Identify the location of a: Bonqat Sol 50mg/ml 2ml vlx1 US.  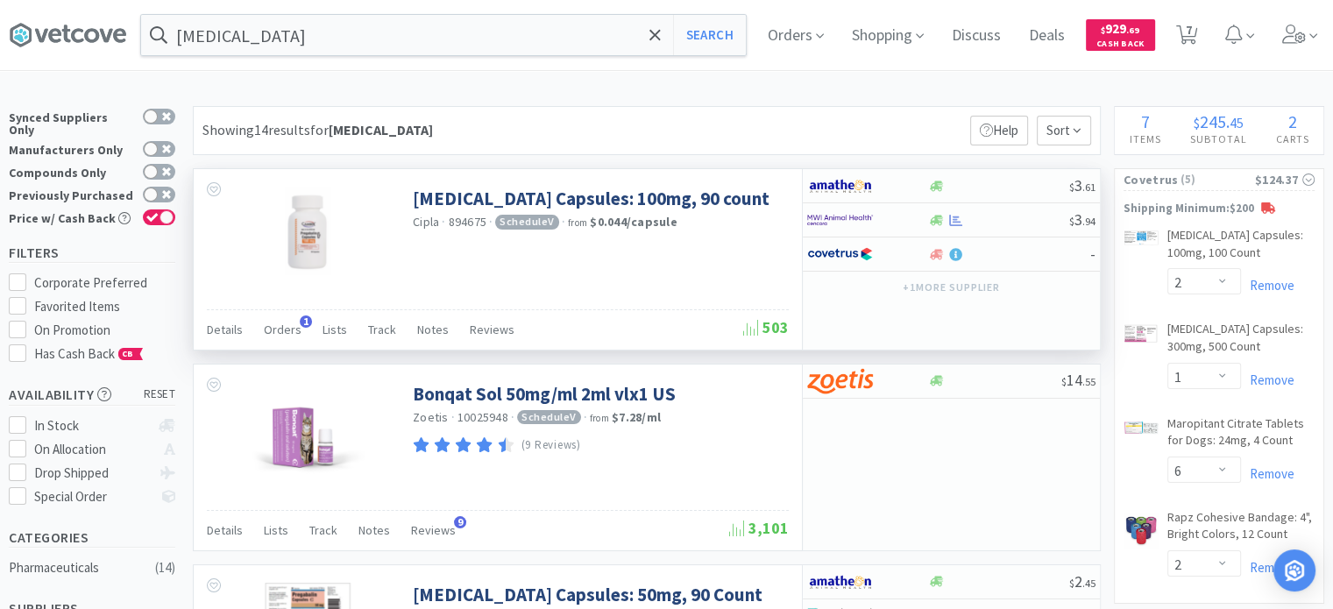
(544, 394).